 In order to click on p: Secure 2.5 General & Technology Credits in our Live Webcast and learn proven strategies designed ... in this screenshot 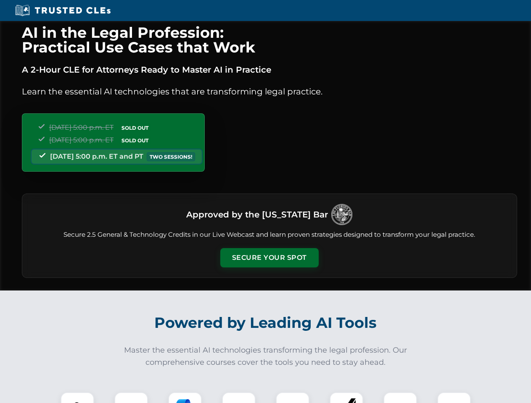, I will do `click(269, 235)`.